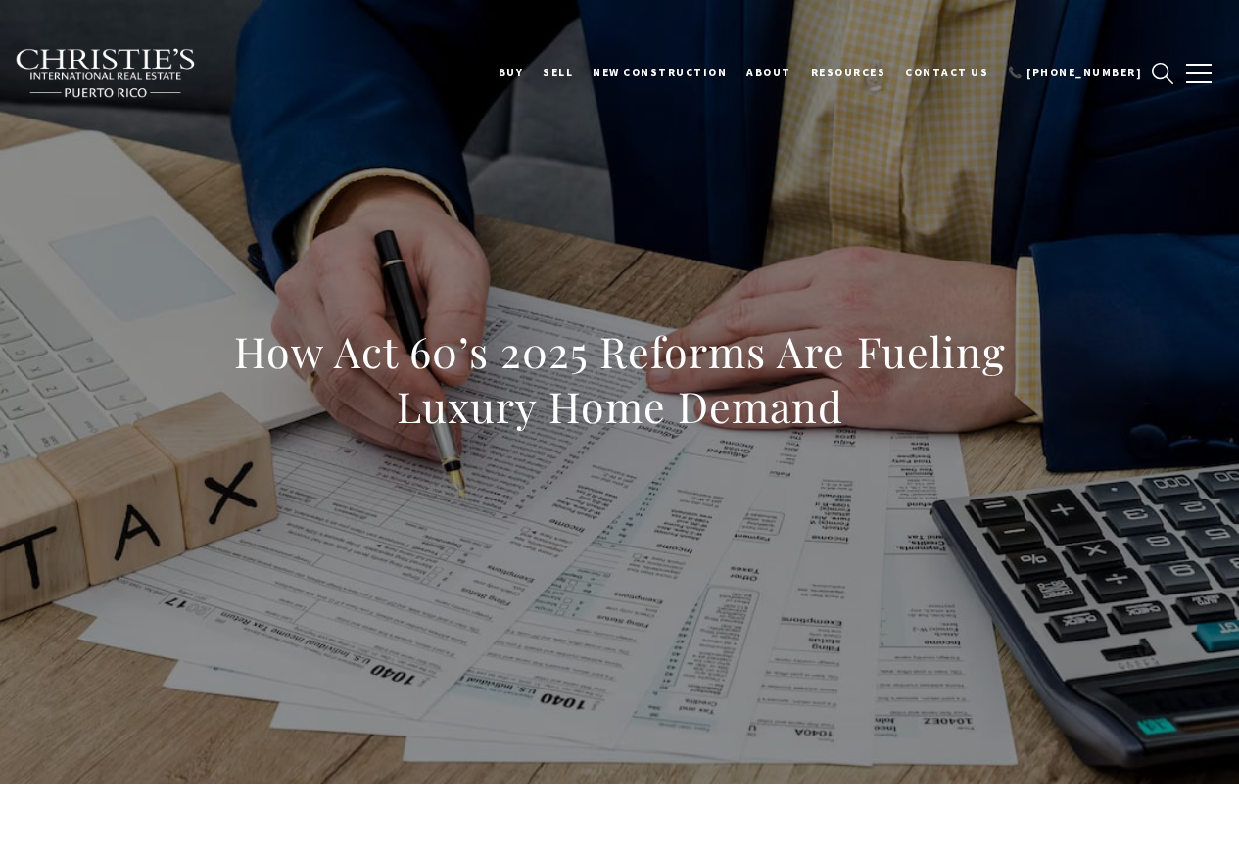 This screenshot has height=855, width=1239. I want to click on a: BUY, so click(511, 73).